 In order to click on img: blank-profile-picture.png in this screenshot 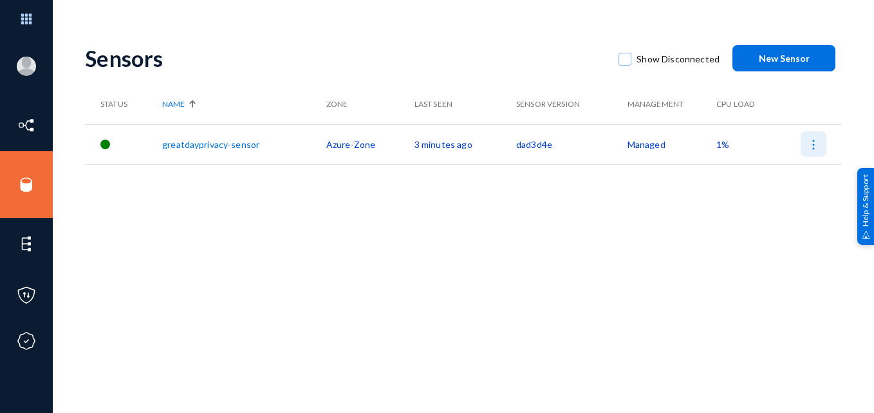, I will do `click(26, 66)`.